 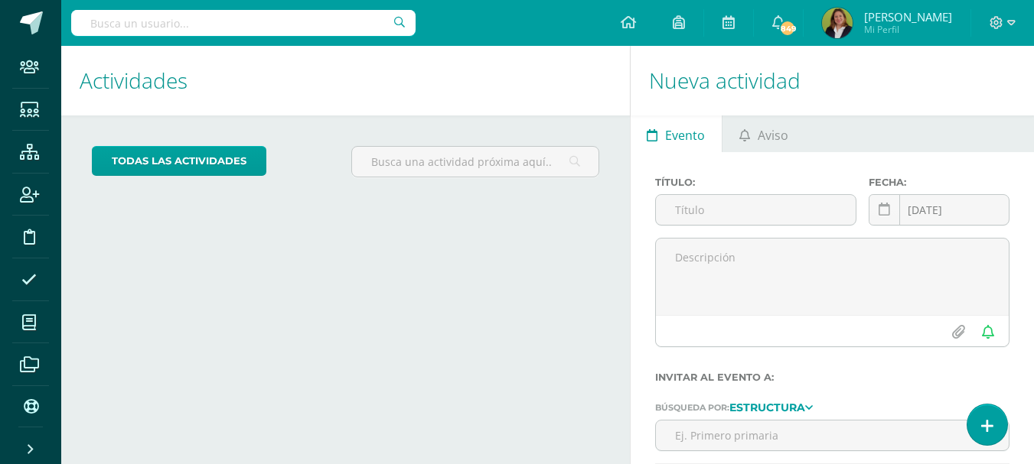 What do you see at coordinates (832, 80) in the screenshot?
I see `h1: Nueva actividad` at bounding box center [832, 80].